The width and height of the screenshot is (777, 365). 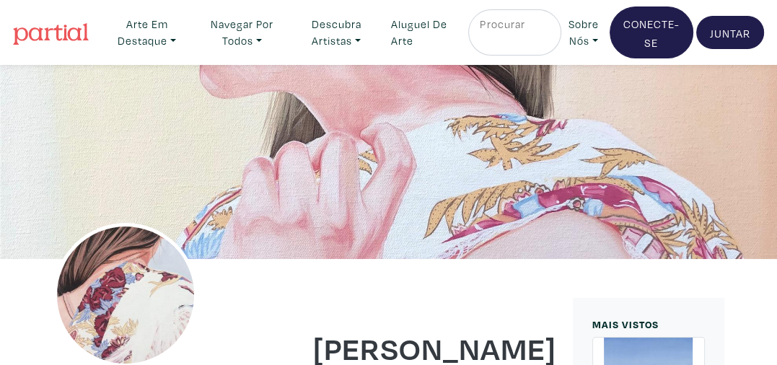 What do you see at coordinates (336, 32) in the screenshot?
I see `a: Descubra Artistas` at bounding box center [336, 32].